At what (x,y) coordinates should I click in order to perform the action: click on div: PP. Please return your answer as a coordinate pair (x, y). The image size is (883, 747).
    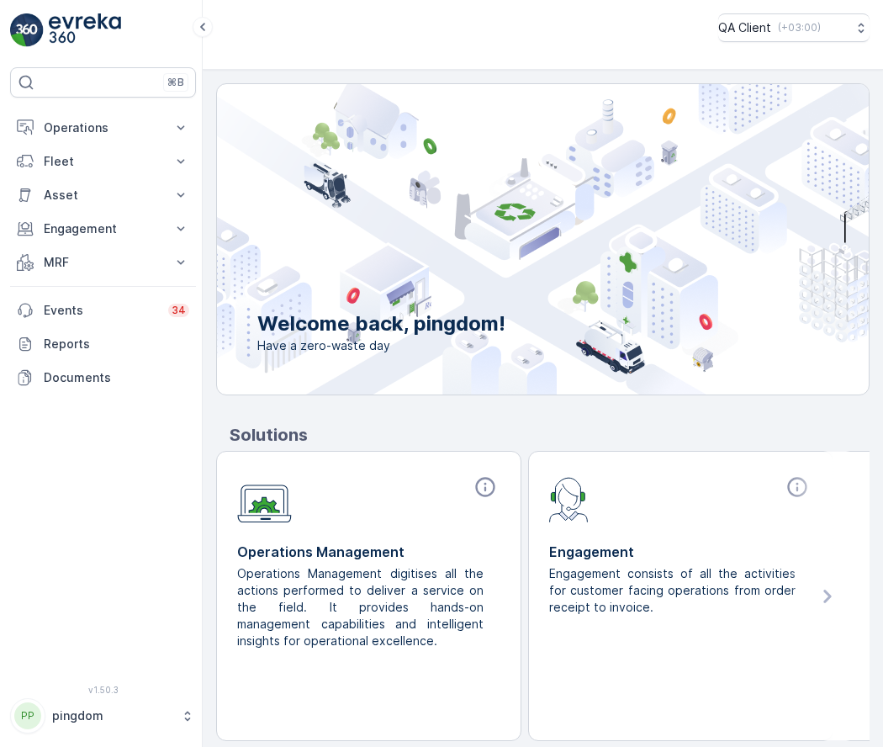
    Looking at the image, I should click on (28, 716).